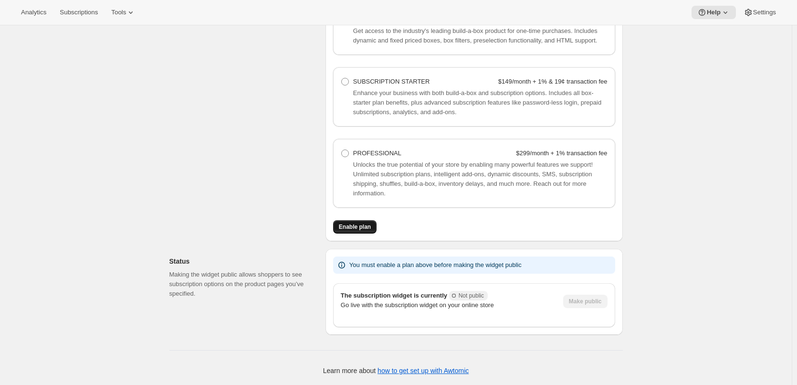 This screenshot has height=385, width=797. What do you see at coordinates (79, 12) in the screenshot?
I see `span: Subscriptions` at bounding box center [79, 12].